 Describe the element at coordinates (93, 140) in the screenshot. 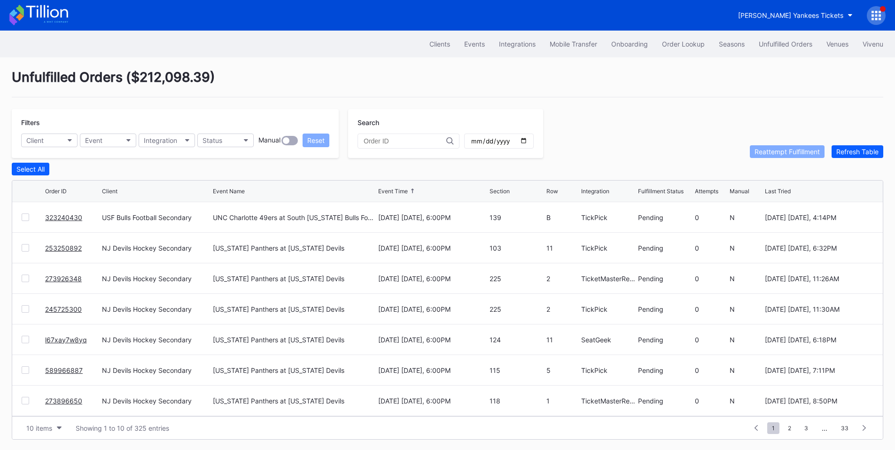

I see `div: Event` at that location.